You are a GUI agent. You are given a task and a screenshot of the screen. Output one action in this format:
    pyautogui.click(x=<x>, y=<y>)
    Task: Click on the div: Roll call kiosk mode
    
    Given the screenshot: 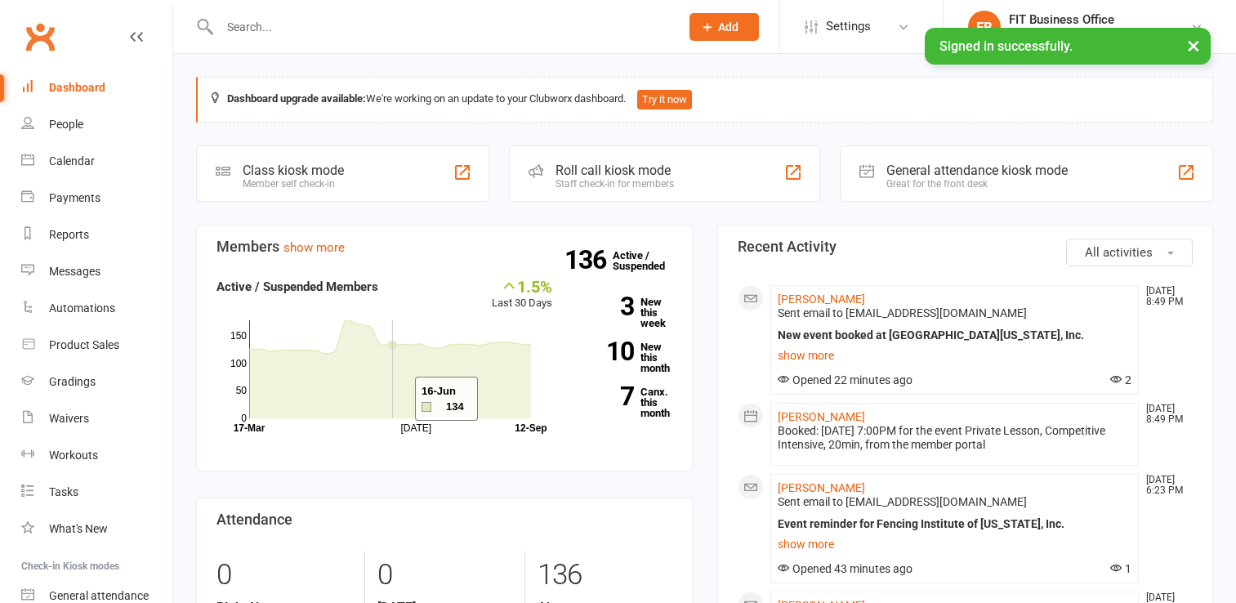 What is the action you would take?
    pyautogui.click(x=614, y=170)
    